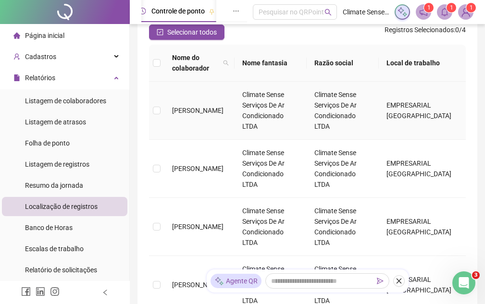 Image resolution: width=485 pixels, height=304 pixels. What do you see at coordinates (343, 63) in the screenshot?
I see `th: Razão social` at bounding box center [343, 63].